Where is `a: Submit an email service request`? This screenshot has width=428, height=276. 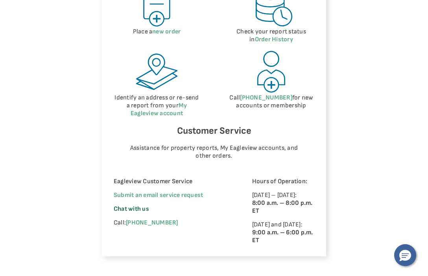
a: Submit an email service request is located at coordinates (158, 195).